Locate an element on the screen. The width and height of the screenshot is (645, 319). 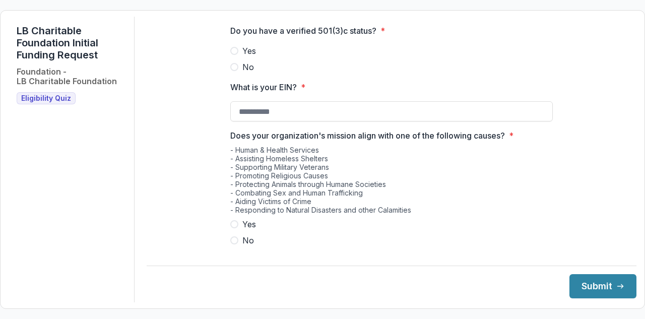
p: What is your EIN? is located at coordinates (263, 87).